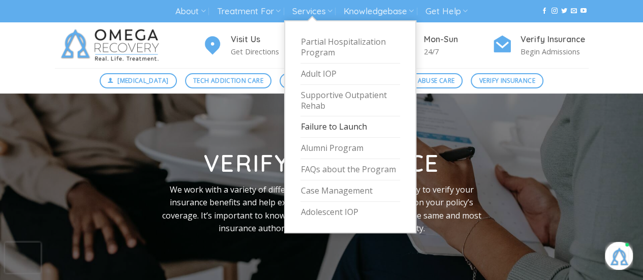 This screenshot has height=280, width=643. Describe the element at coordinates (228, 81) in the screenshot. I see `a: Tech Addiction Care` at that location.